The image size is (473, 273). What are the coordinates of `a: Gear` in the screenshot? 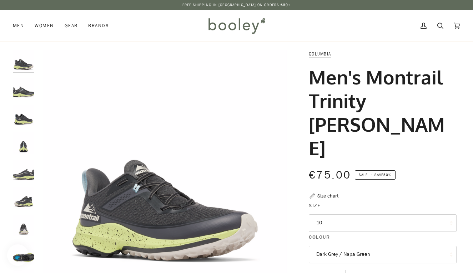 It's located at (71, 26).